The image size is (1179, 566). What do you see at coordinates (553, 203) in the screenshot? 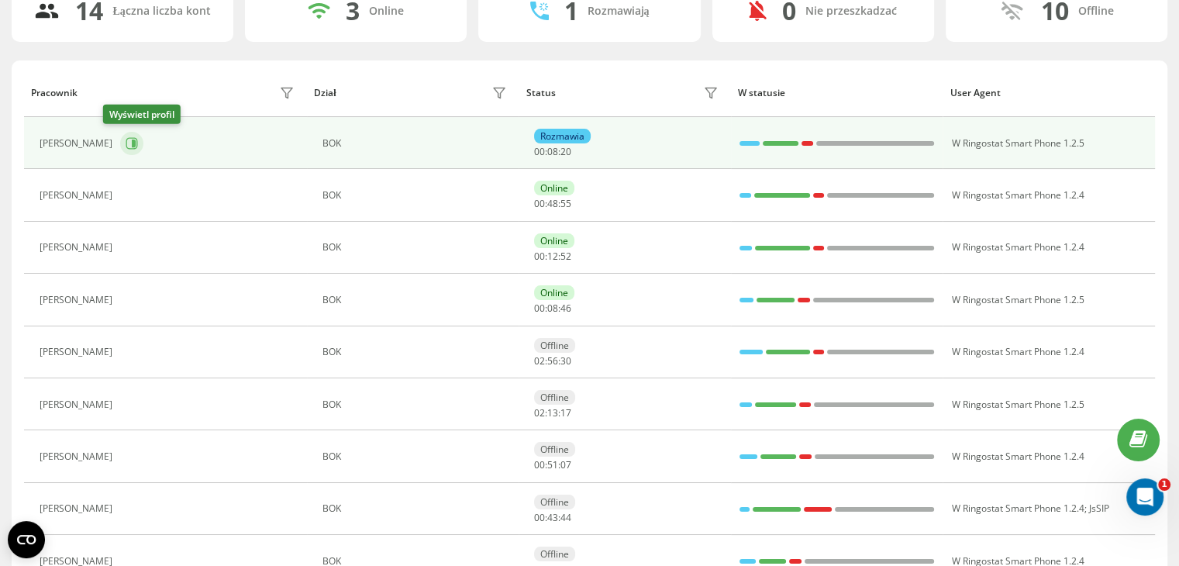
I see `span: 48` at bounding box center [553, 203].